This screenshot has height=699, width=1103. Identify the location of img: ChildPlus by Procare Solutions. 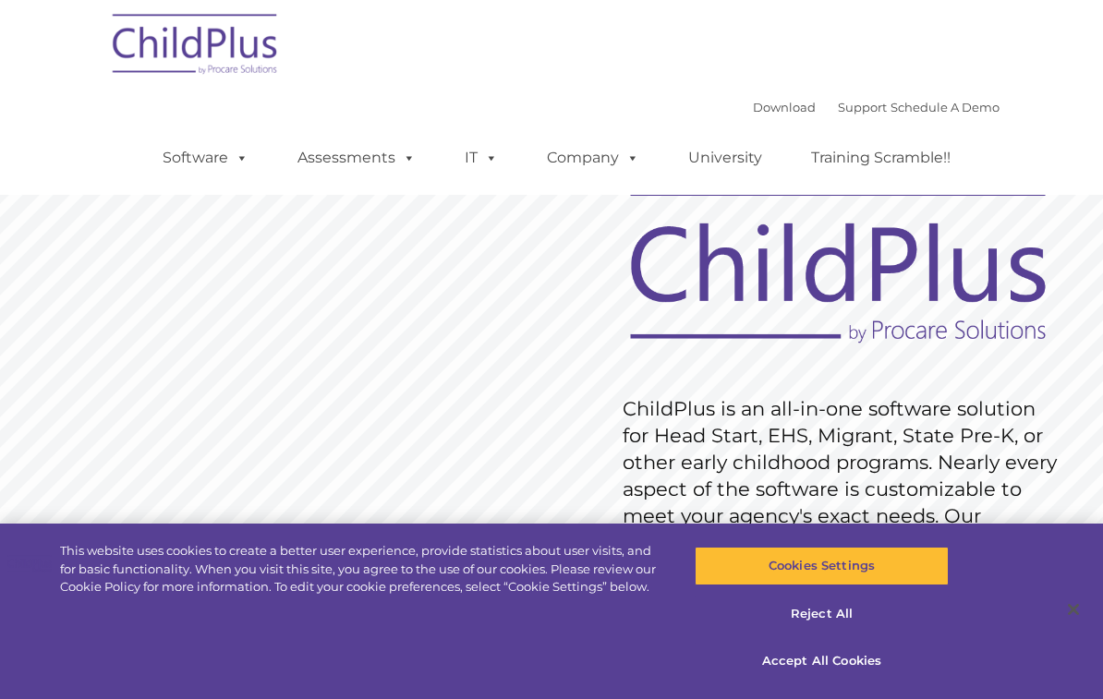
(196, 47).